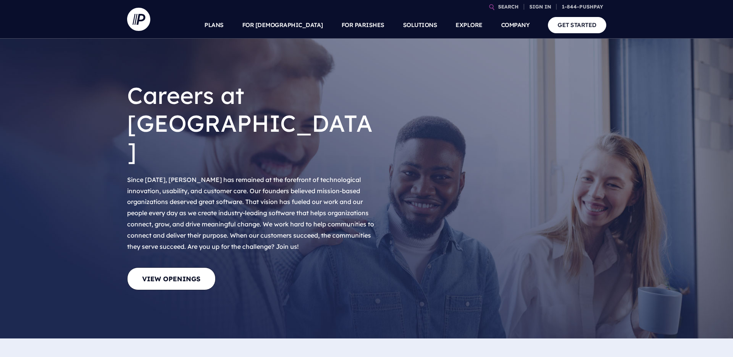  I want to click on a: FOR PARISHES, so click(363, 25).